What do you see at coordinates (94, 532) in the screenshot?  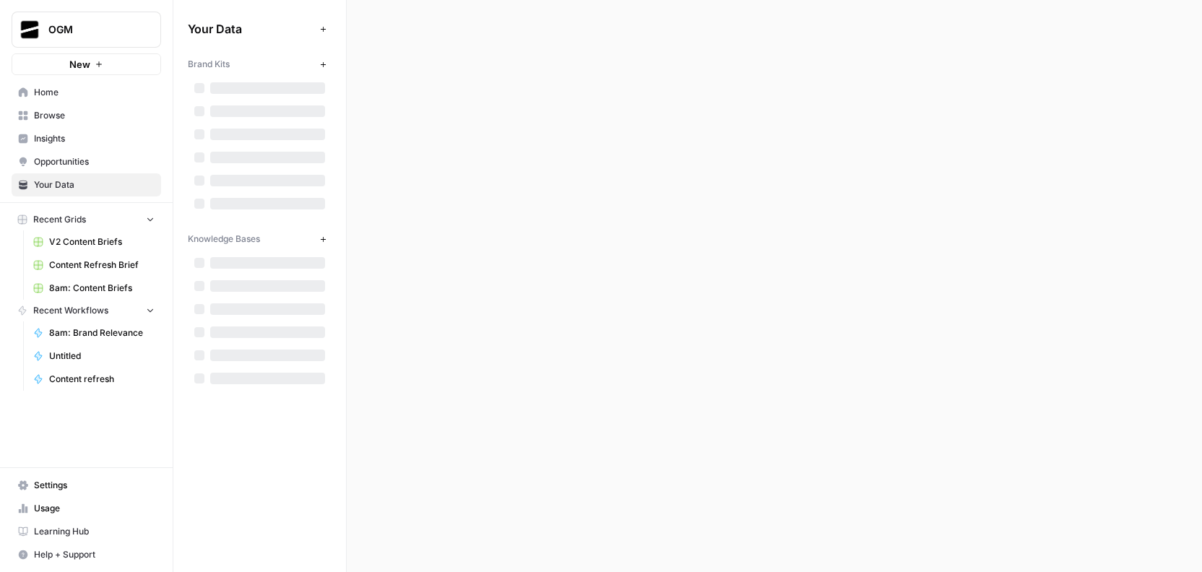 I see `span: Learning Hub` at bounding box center [94, 532].